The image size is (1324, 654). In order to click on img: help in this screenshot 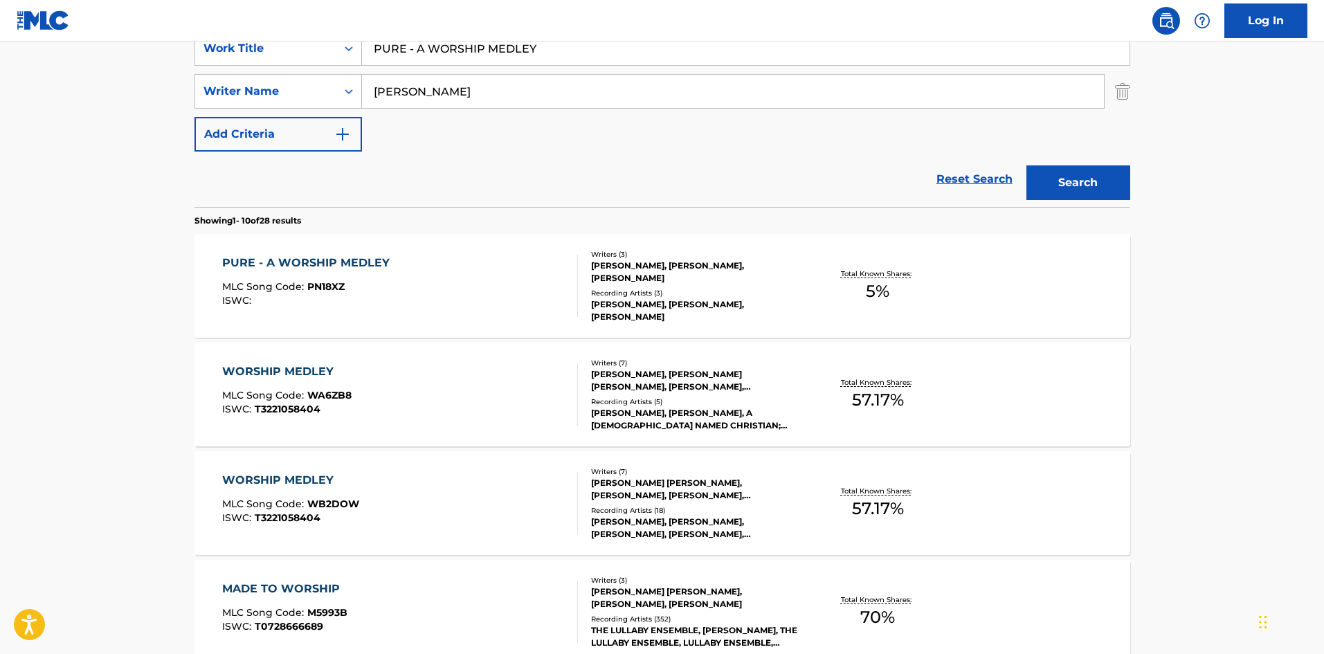, I will do `click(1202, 21)`.